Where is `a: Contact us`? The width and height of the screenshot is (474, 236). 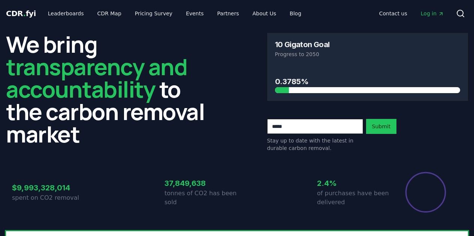
a: Contact us is located at coordinates (393, 13).